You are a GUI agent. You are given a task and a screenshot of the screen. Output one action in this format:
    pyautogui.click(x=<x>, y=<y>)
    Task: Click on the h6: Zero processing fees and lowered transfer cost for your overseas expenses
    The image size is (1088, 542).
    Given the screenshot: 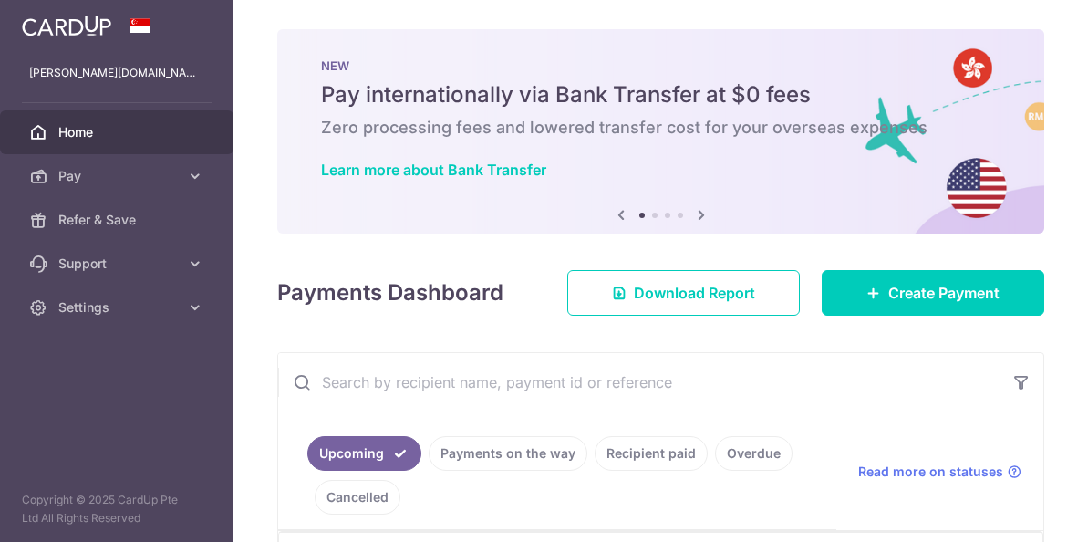 What is the action you would take?
    pyautogui.click(x=660, y=128)
    